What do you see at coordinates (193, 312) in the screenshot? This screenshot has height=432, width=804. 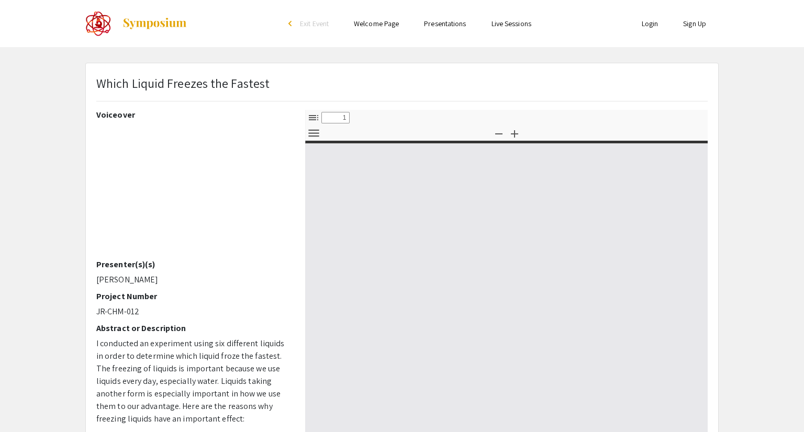 I see `p: JR-CHM-012` at bounding box center [193, 312].